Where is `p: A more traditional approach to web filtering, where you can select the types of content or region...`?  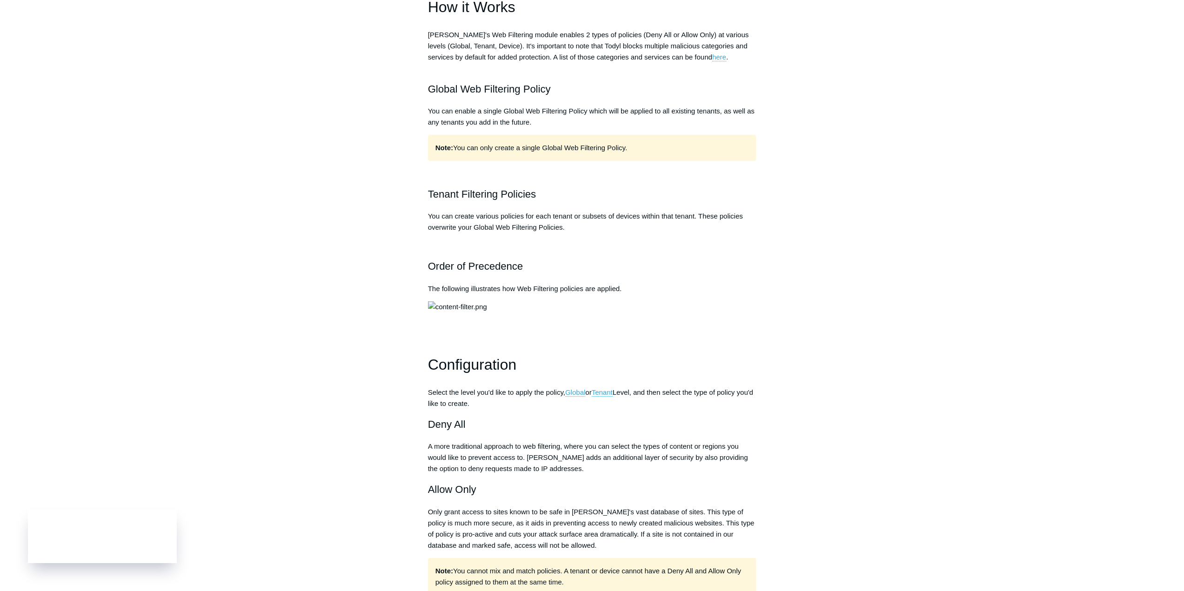
p: A more traditional approach to web filtering, where you can select the types of content or region... is located at coordinates (592, 458).